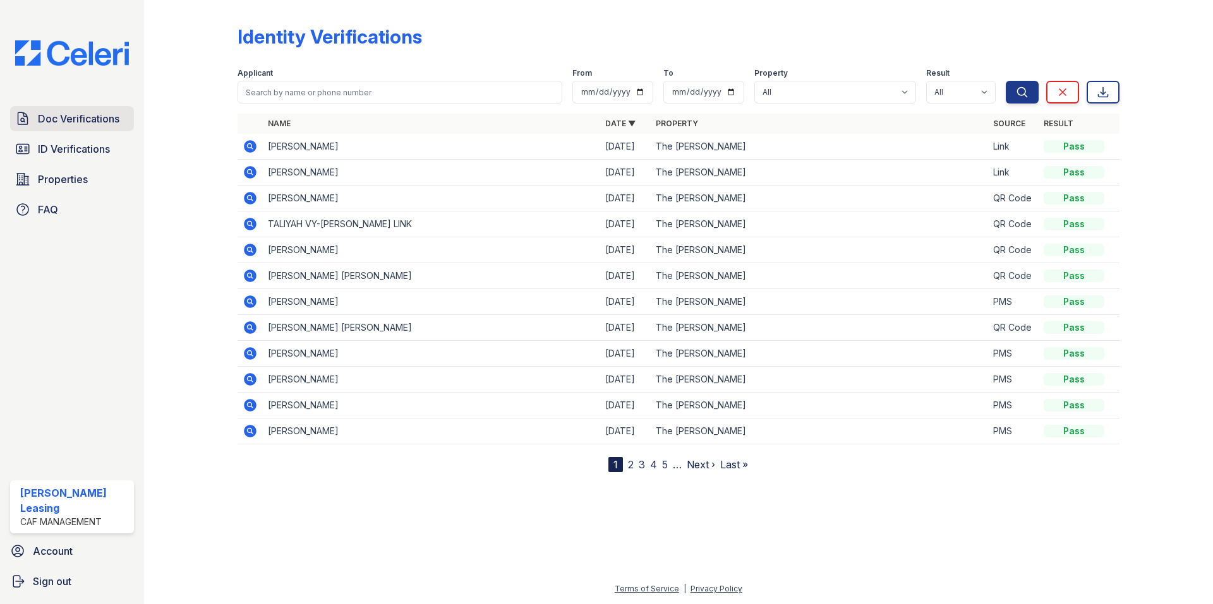 The image size is (1213, 604). Describe the element at coordinates (72, 179) in the screenshot. I see `a: Properties` at that location.